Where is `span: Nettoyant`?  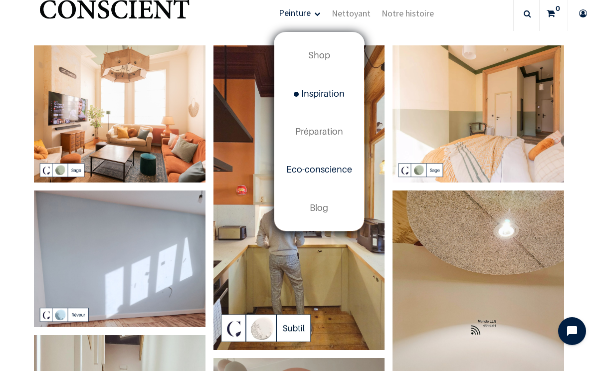
span: Nettoyant is located at coordinates (351, 13).